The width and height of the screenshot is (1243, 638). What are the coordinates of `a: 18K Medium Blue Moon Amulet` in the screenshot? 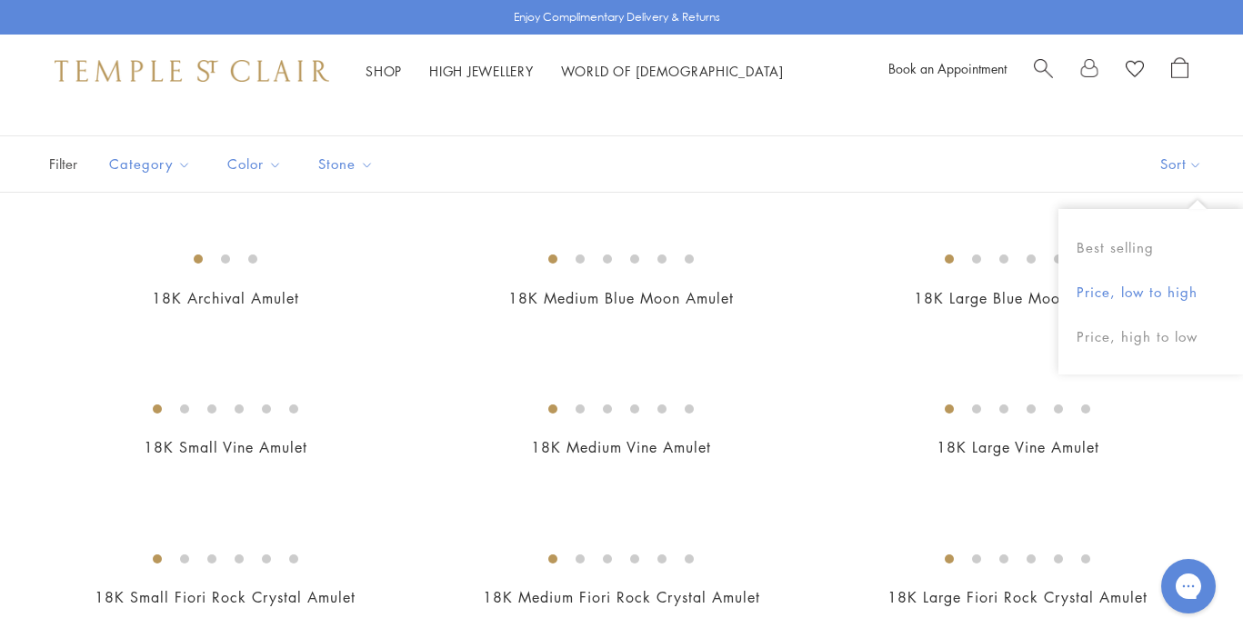 It's located at (621, 298).